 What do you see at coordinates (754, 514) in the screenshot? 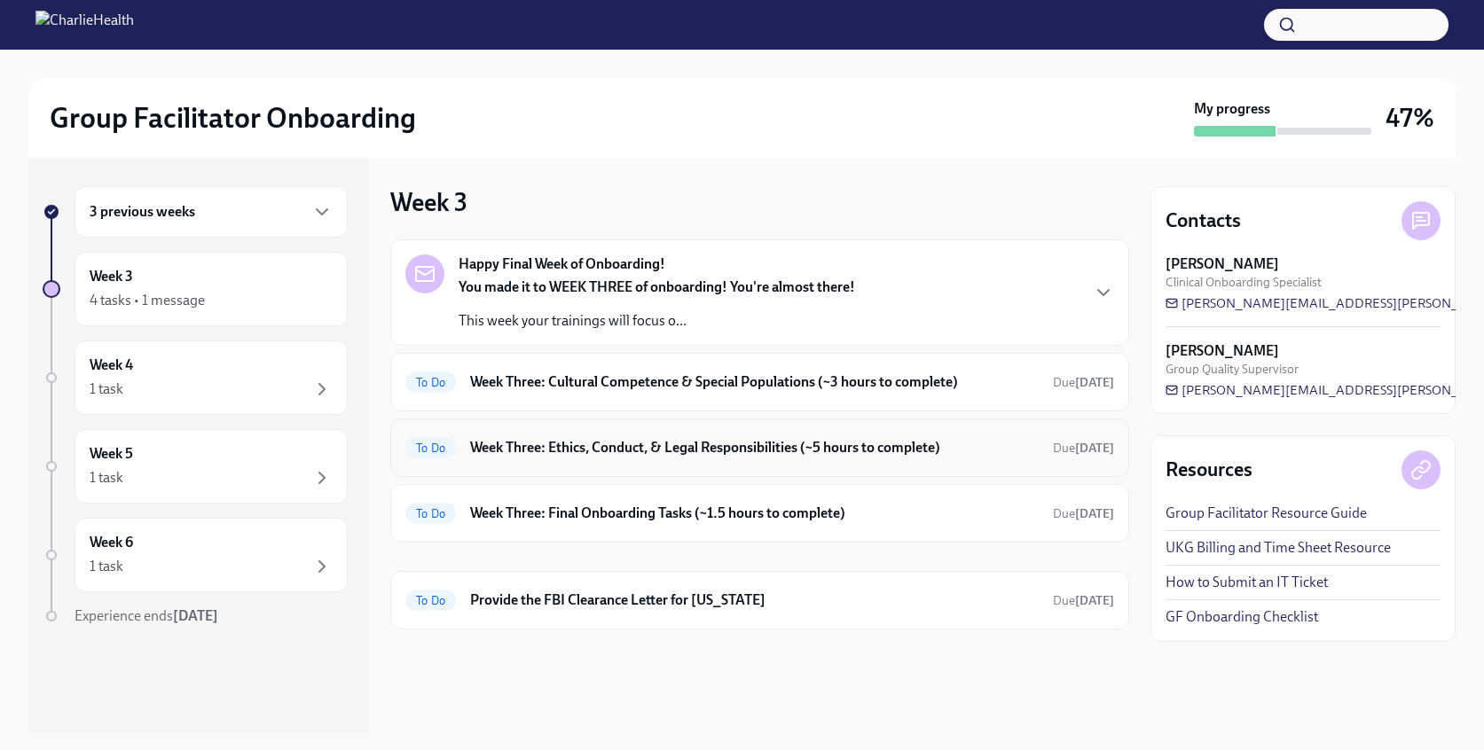
I see `h6: Week Three: Final Onboarding Tasks (~1.5 hours to complete)` at bounding box center [754, 514].